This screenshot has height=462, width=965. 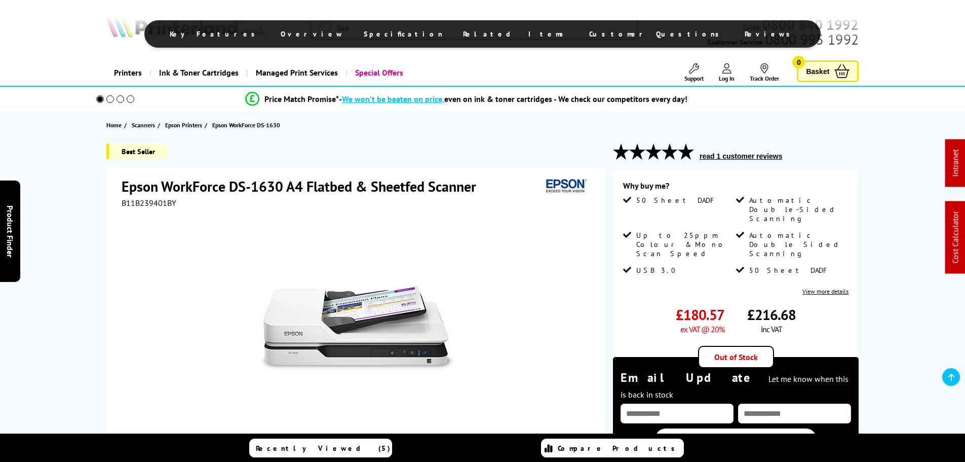 What do you see at coordinates (772, 314) in the screenshot?
I see `span: £216.68` at bounding box center [772, 314].